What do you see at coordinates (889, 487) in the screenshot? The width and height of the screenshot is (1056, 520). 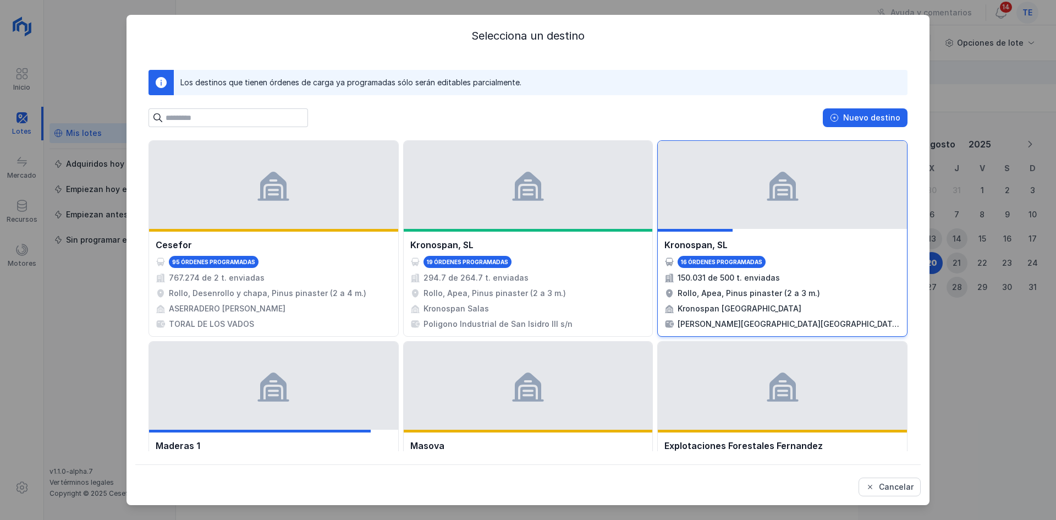 I see `button: Cancelar` at bounding box center [889, 487].